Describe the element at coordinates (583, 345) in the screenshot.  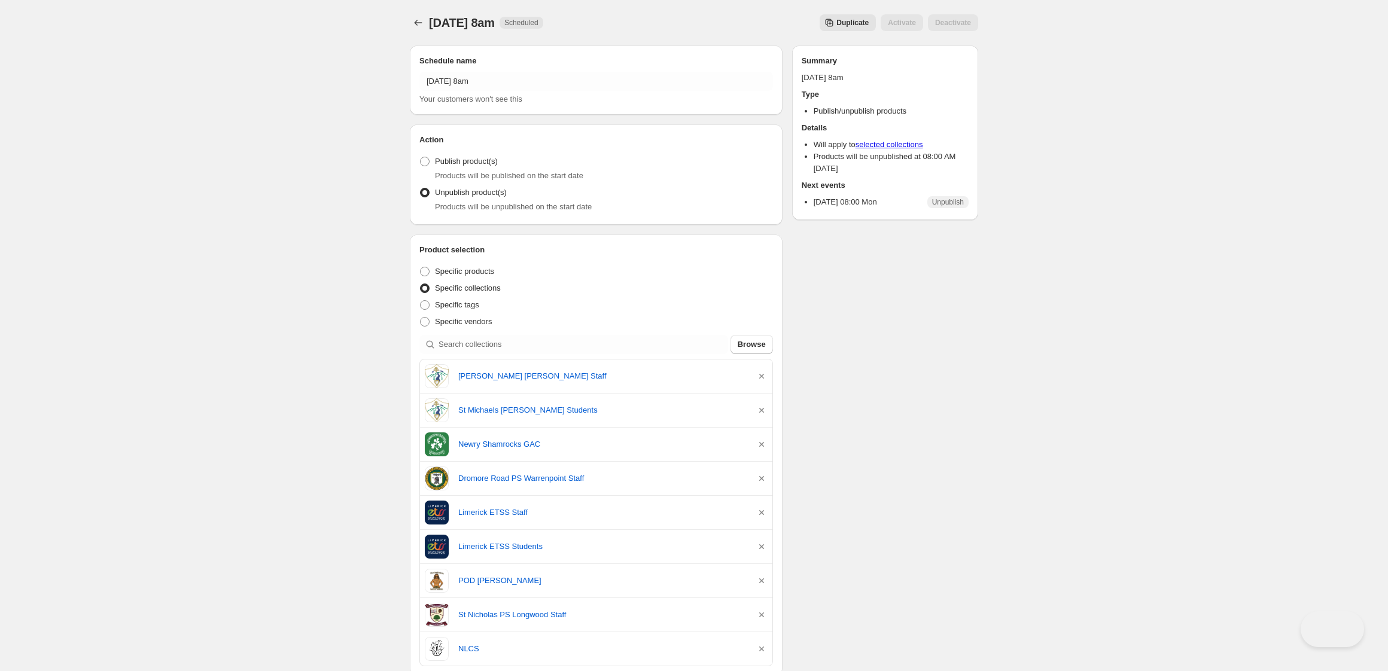
I see `input: Search collections` at that location.